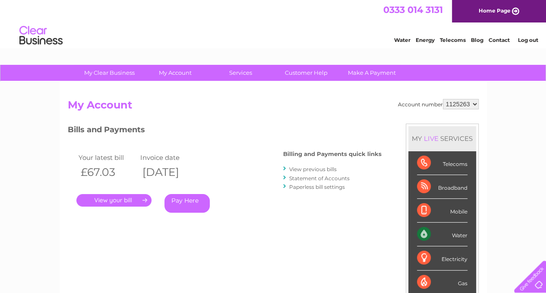  Describe the element at coordinates (403, 40) in the screenshot. I see `a: Water` at that location.